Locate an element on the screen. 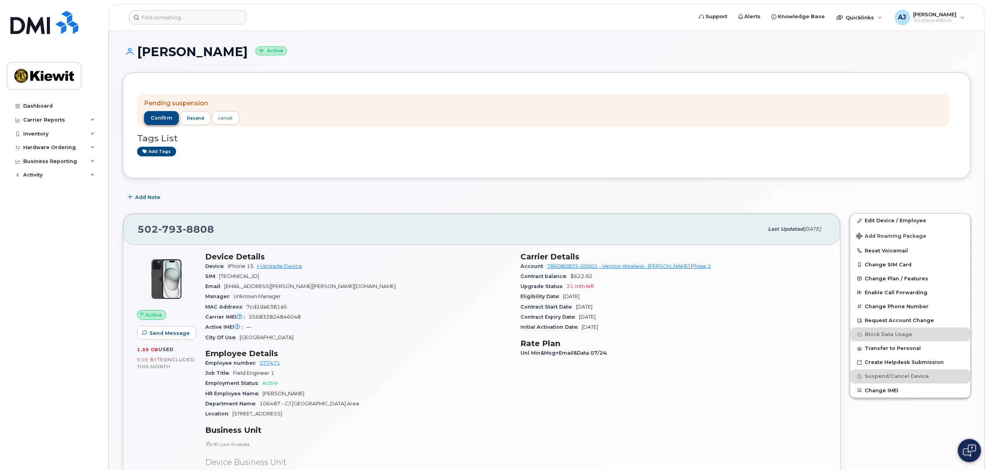 The image size is (989, 470). span: Contract Start Date is located at coordinates (548, 307).